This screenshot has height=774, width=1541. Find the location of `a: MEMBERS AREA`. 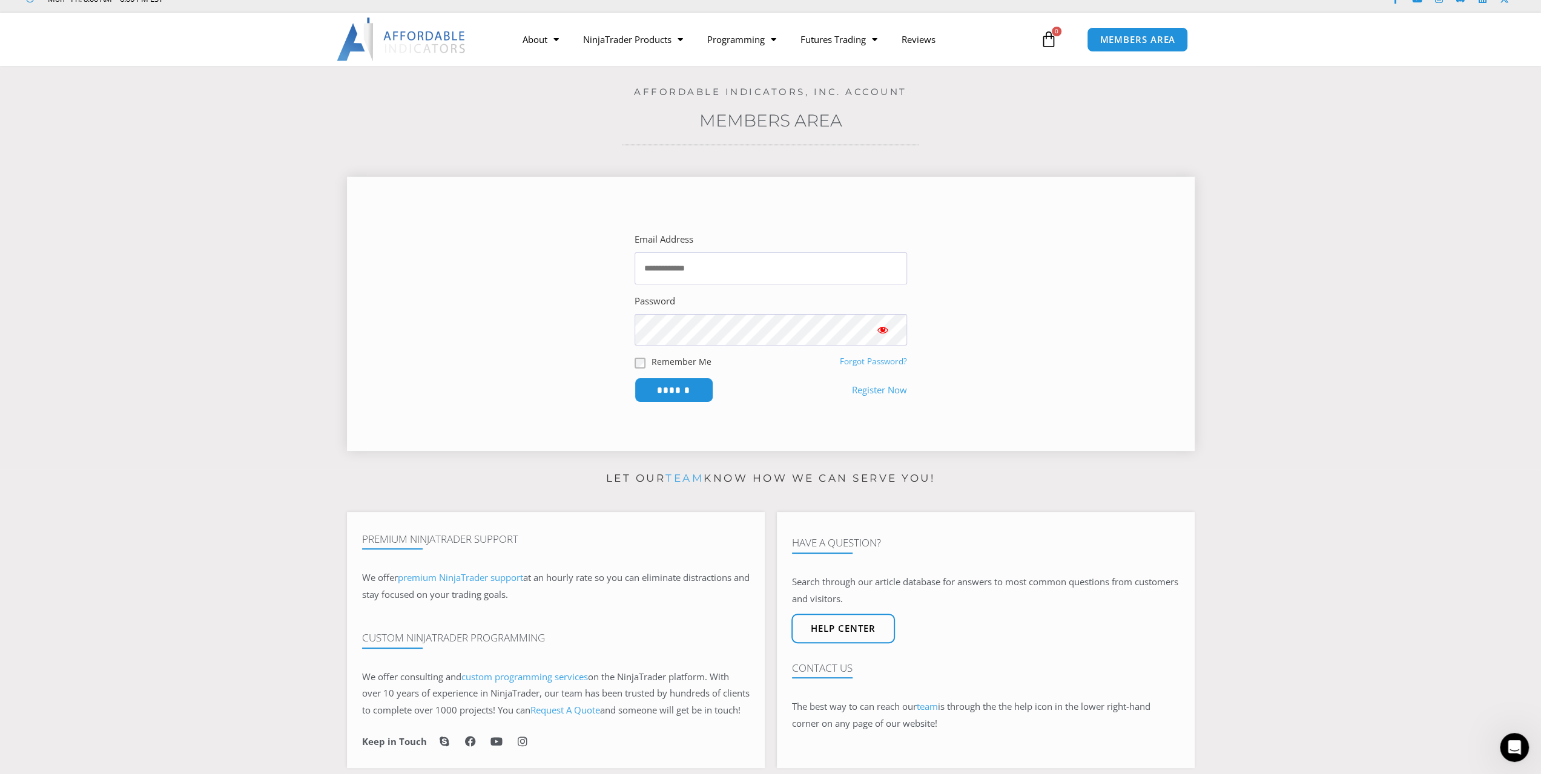

a: MEMBERS AREA is located at coordinates (1137, 39).